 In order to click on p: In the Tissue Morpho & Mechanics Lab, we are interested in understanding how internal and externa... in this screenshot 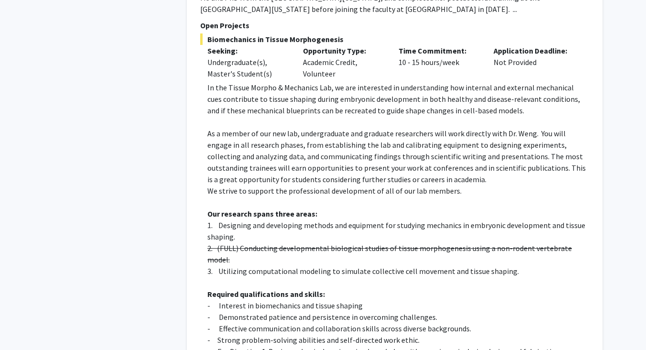, I will do `click(398, 99)`.